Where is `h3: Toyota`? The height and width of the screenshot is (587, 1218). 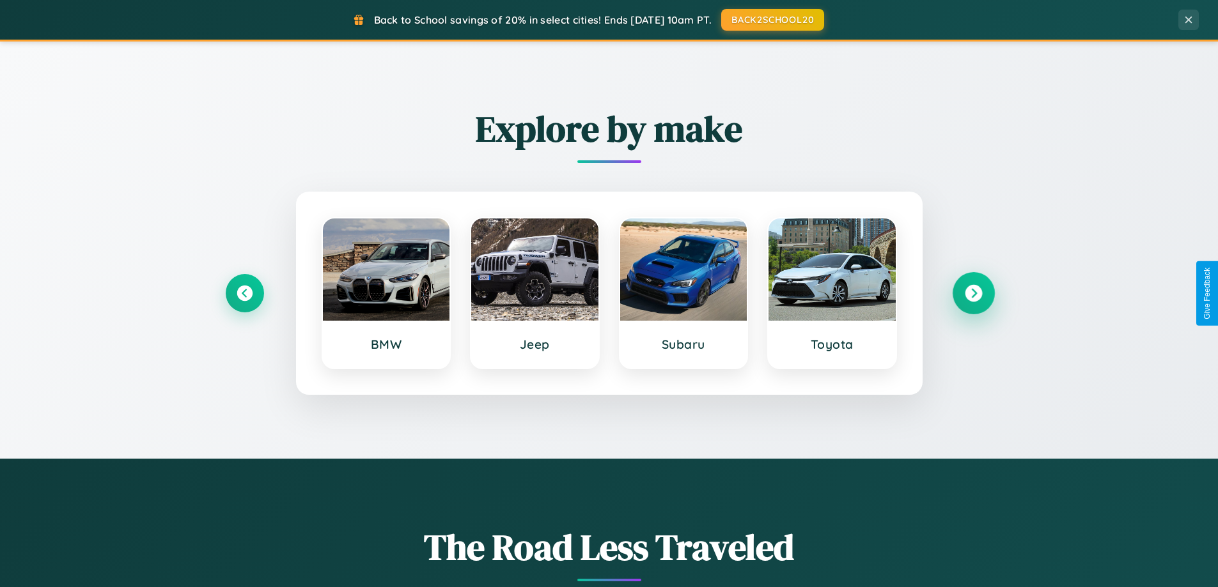 h3: Toyota is located at coordinates (832, 345).